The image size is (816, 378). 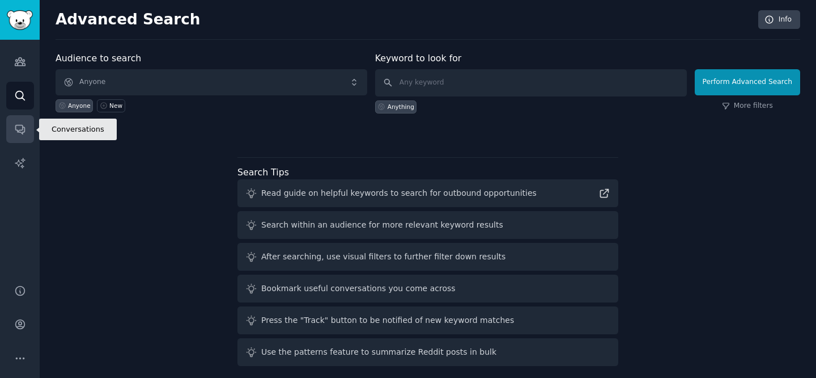 What do you see at coordinates (98, 58) in the screenshot?
I see `label: Audience to search` at bounding box center [98, 58].